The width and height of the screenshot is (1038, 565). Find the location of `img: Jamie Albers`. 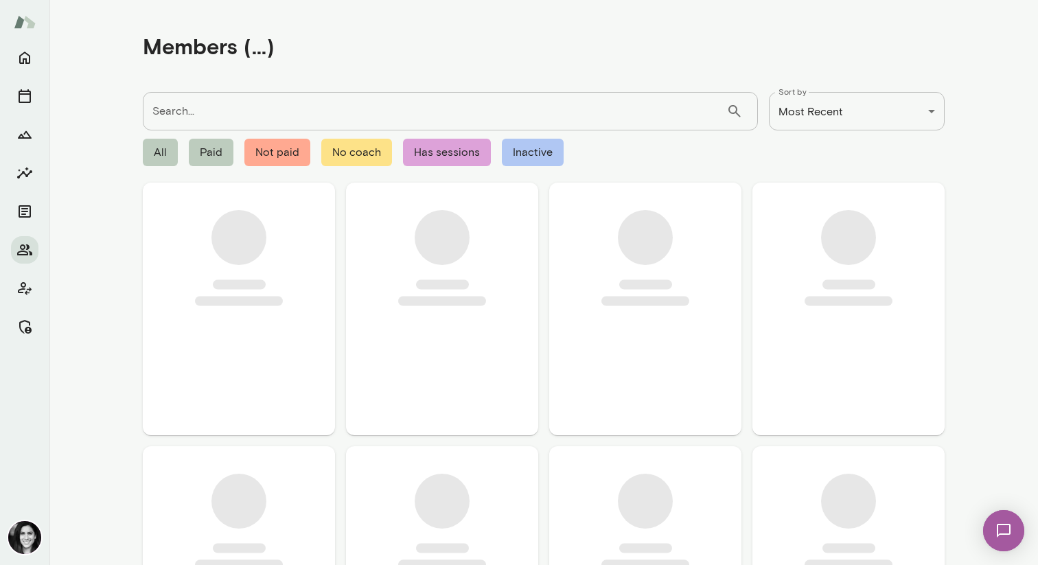

img: Jamie Albers is located at coordinates (25, 537).